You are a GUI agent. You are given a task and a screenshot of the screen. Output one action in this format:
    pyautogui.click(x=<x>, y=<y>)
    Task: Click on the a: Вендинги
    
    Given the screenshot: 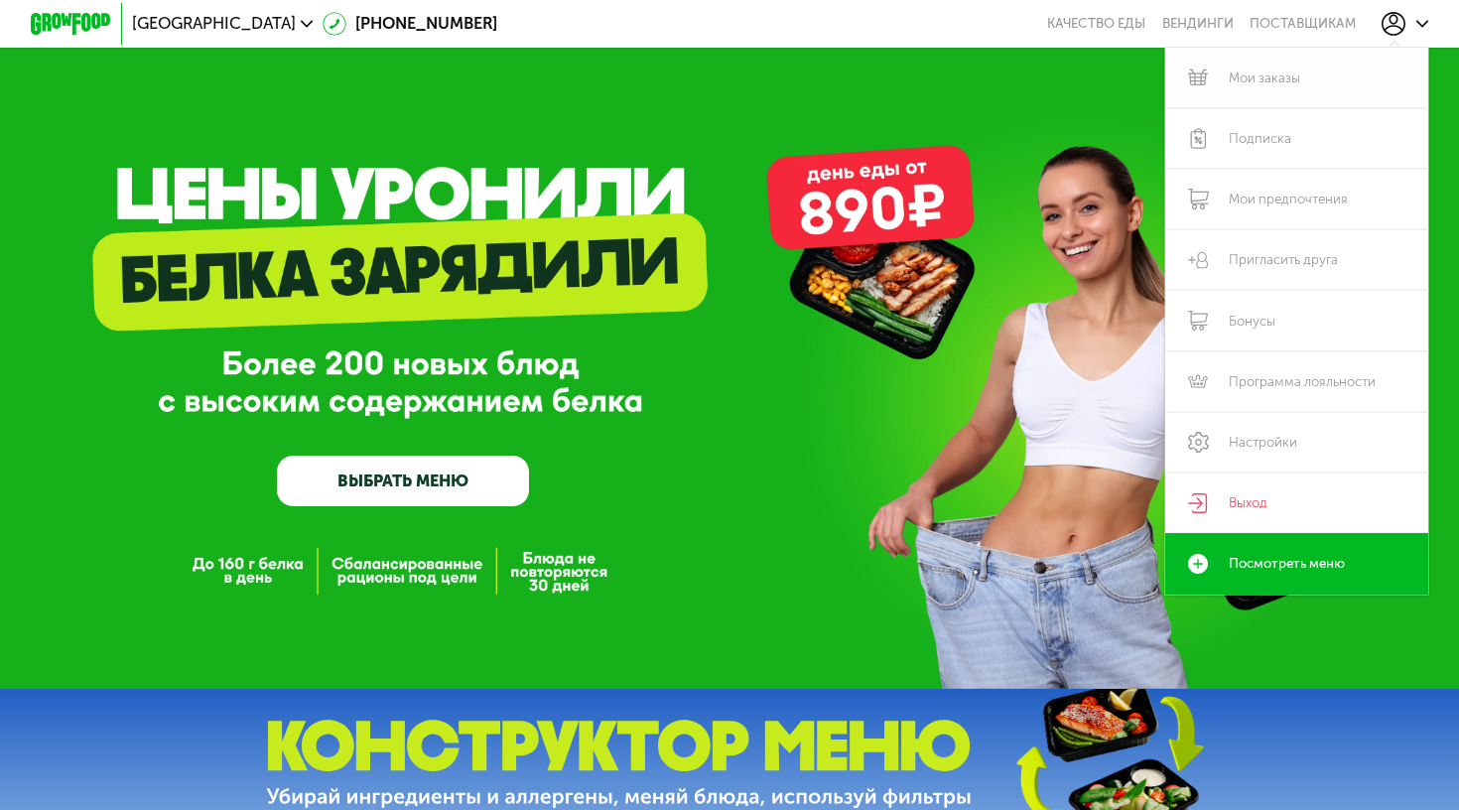 What is the action you would take?
    pyautogui.click(x=1198, y=24)
    